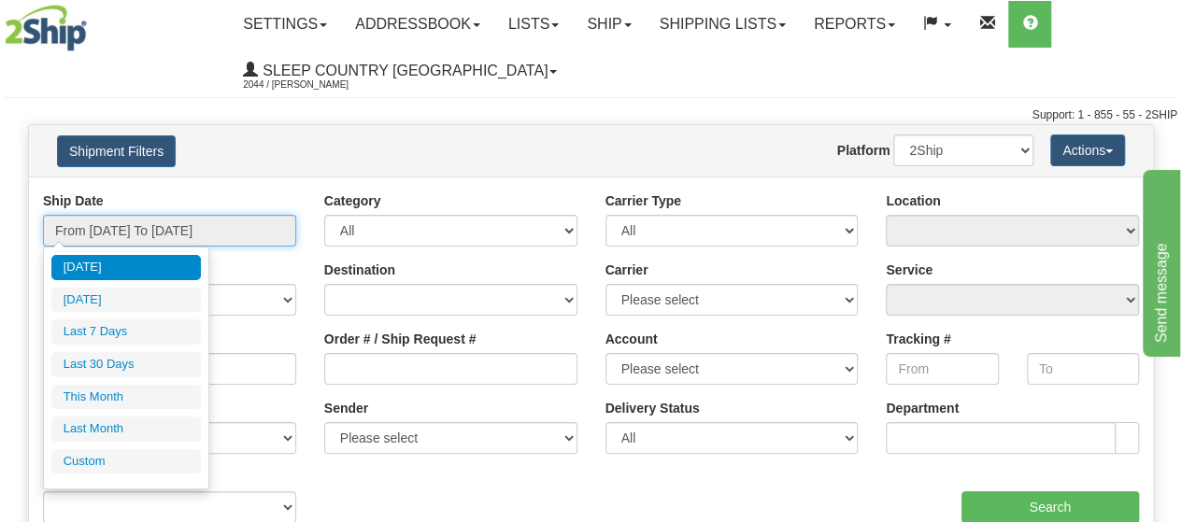 Image resolution: width=1182 pixels, height=522 pixels. I want to click on a: Shipping lists, so click(722, 24).